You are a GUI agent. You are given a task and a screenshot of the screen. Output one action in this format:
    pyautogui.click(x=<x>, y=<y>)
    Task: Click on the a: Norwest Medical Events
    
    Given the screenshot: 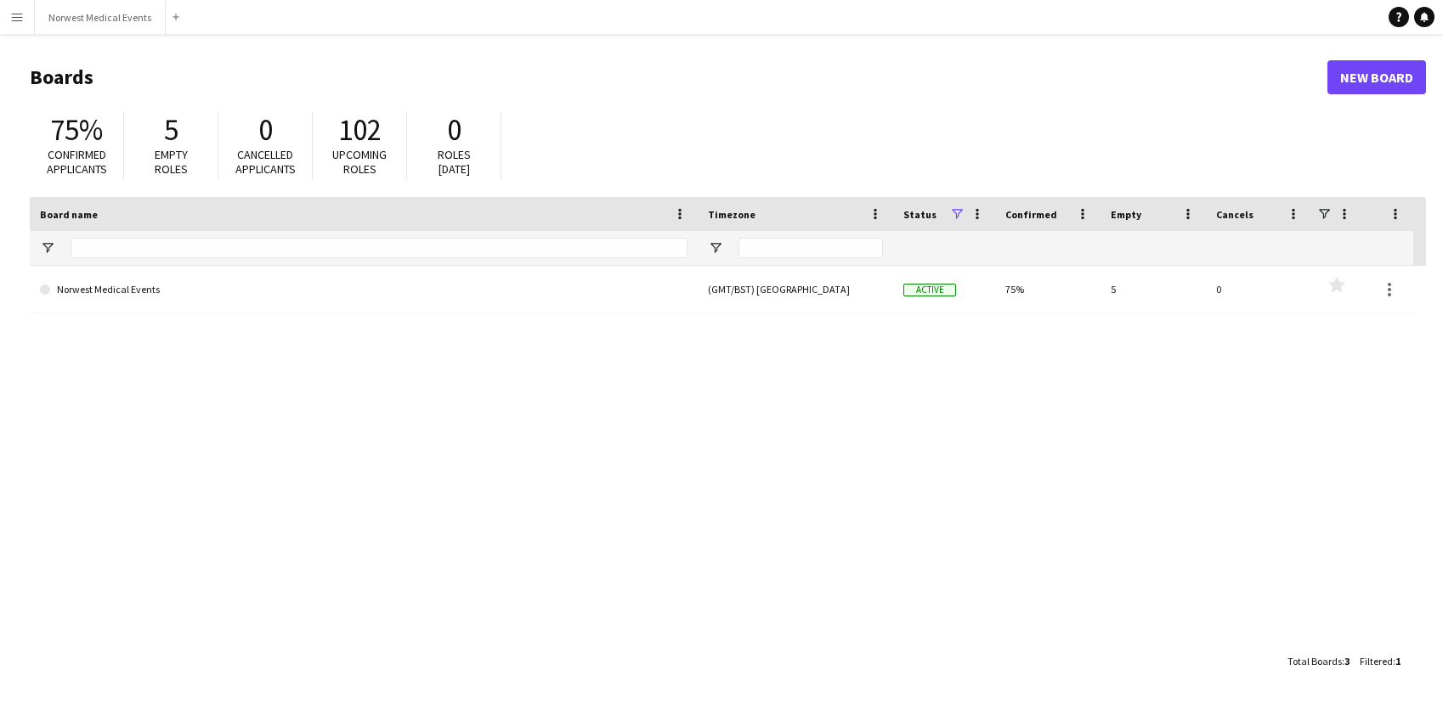 What is the action you would take?
    pyautogui.click(x=364, y=290)
    